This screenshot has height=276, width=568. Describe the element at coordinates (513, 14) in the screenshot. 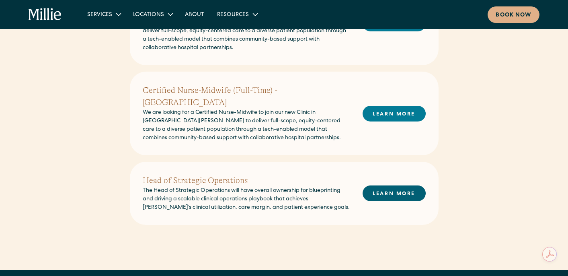

I see `a: Book now` at that location.